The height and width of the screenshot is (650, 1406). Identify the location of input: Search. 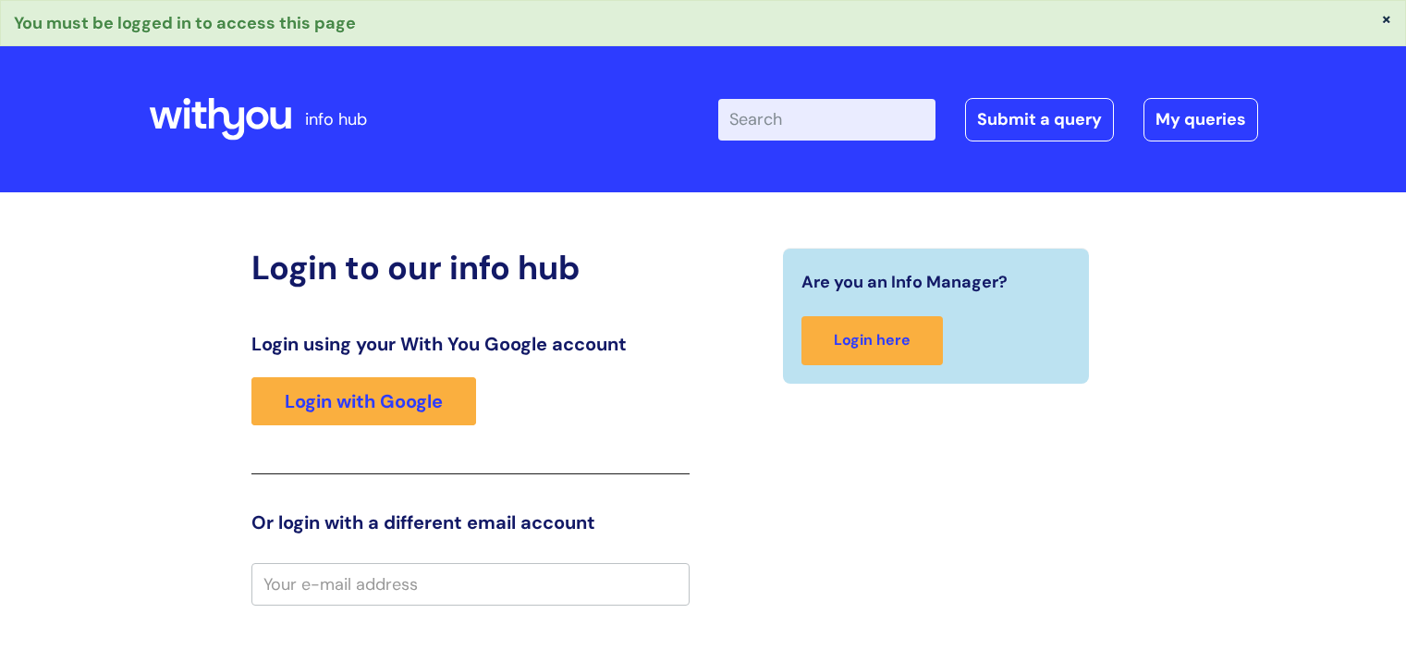
(827, 119).